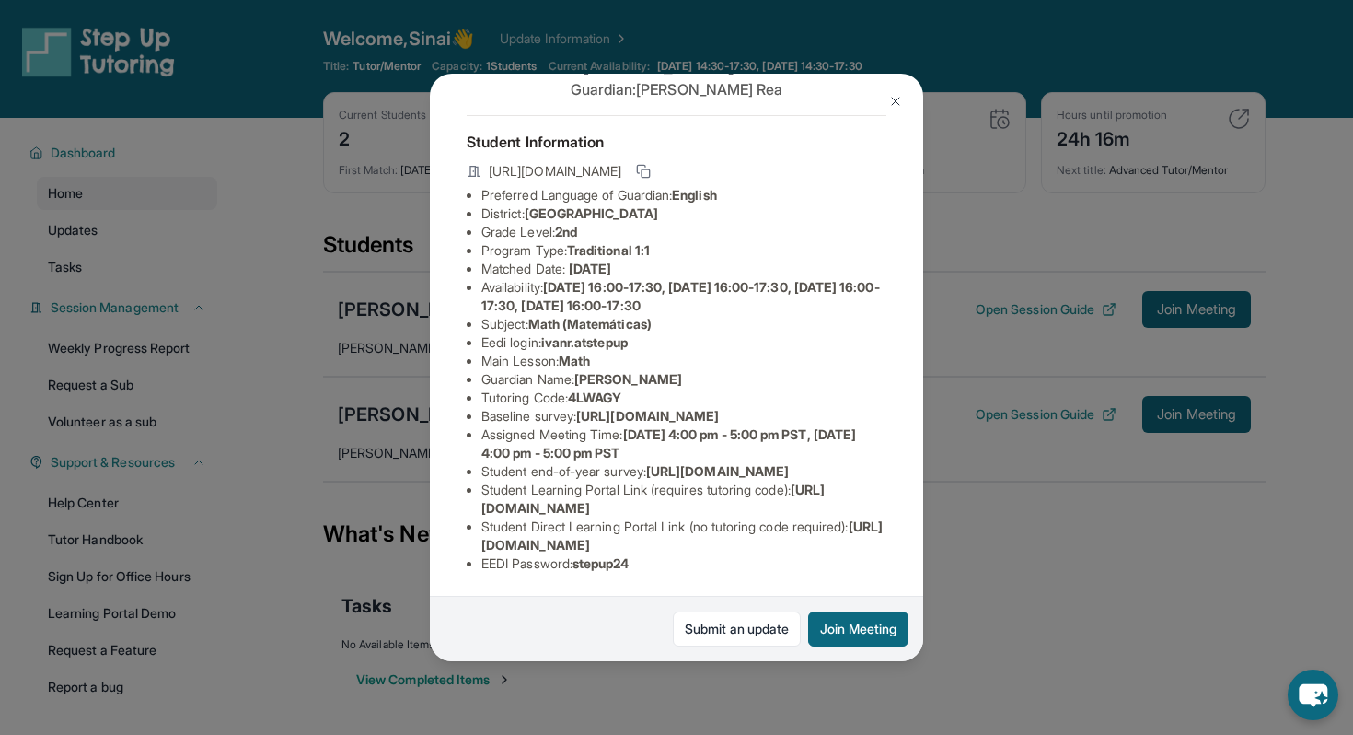 The width and height of the screenshot is (1353, 735). What do you see at coordinates (684, 324) in the screenshot?
I see `li: Subject :` at bounding box center [684, 324].